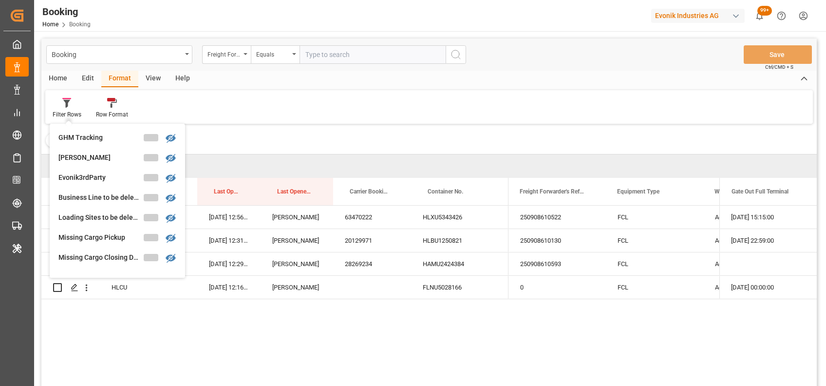  What do you see at coordinates (557, 287) in the screenshot?
I see `div: 0` at bounding box center [557, 287].